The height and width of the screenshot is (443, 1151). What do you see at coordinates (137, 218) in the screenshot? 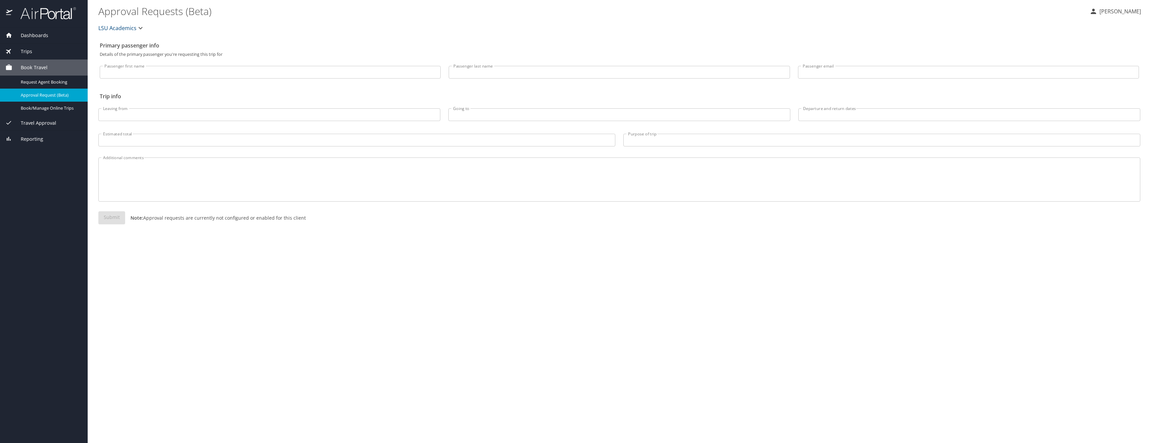
I see `strong: Note:` at bounding box center [137, 218].